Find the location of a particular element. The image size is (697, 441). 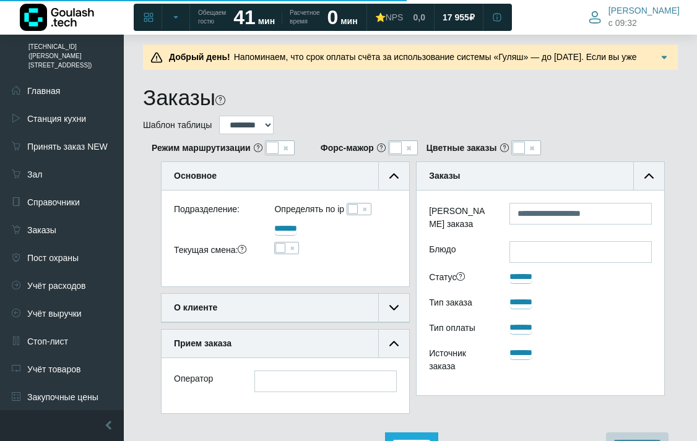

div: Подразделение: is located at coordinates (215, 212).